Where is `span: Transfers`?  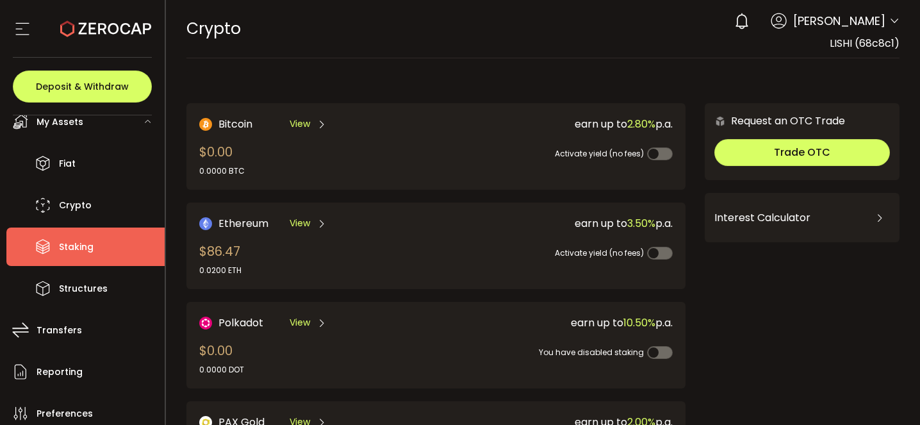 span: Transfers is located at coordinates (59, 330).